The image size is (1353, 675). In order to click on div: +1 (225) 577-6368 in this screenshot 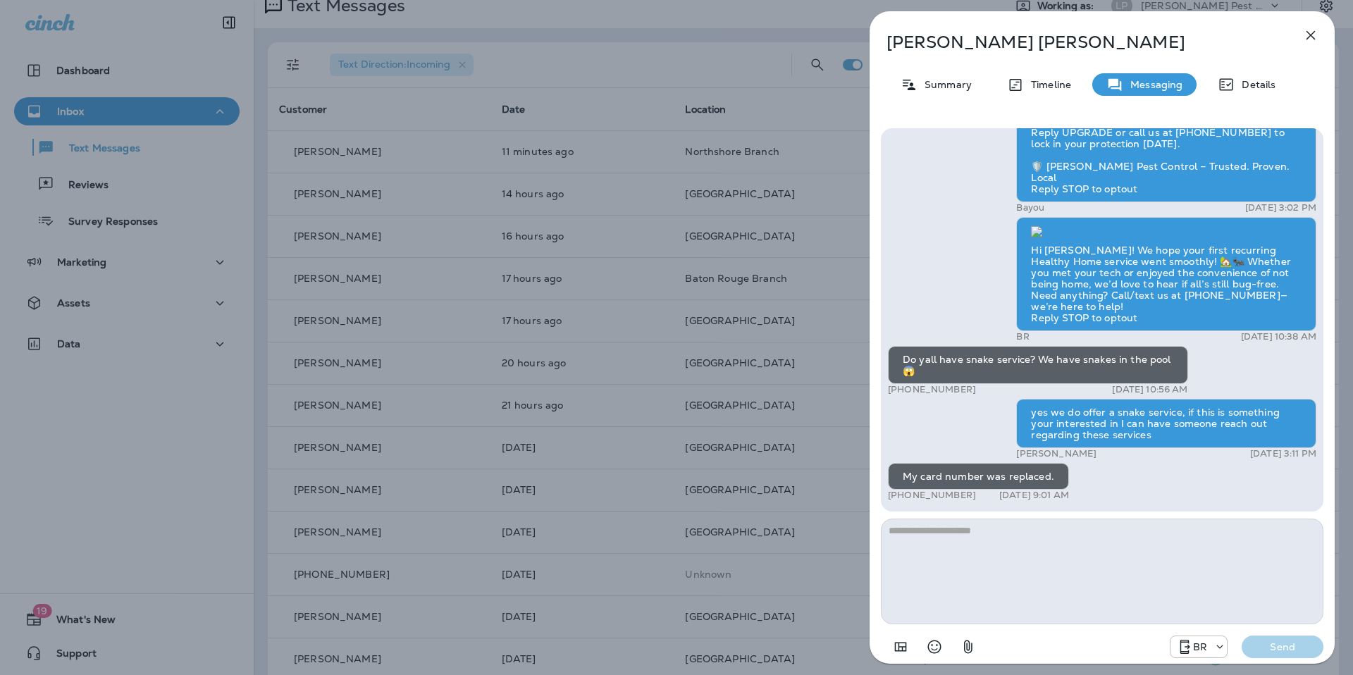, I will do `click(1199, 647)`.